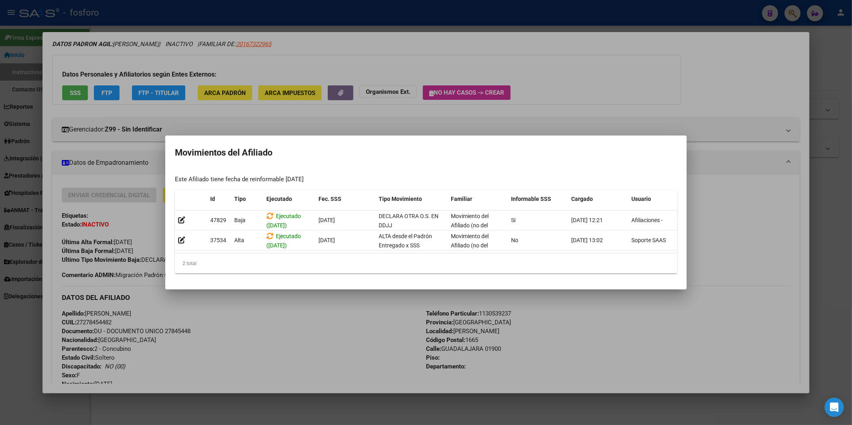 This screenshot has width=852, height=425. I want to click on h2: Movimientos del Afiliado, so click(426, 153).